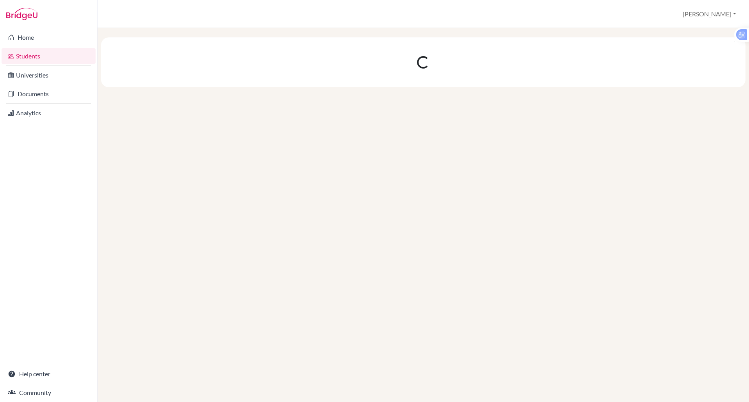 Image resolution: width=749 pixels, height=402 pixels. I want to click on a: Help center, so click(48, 374).